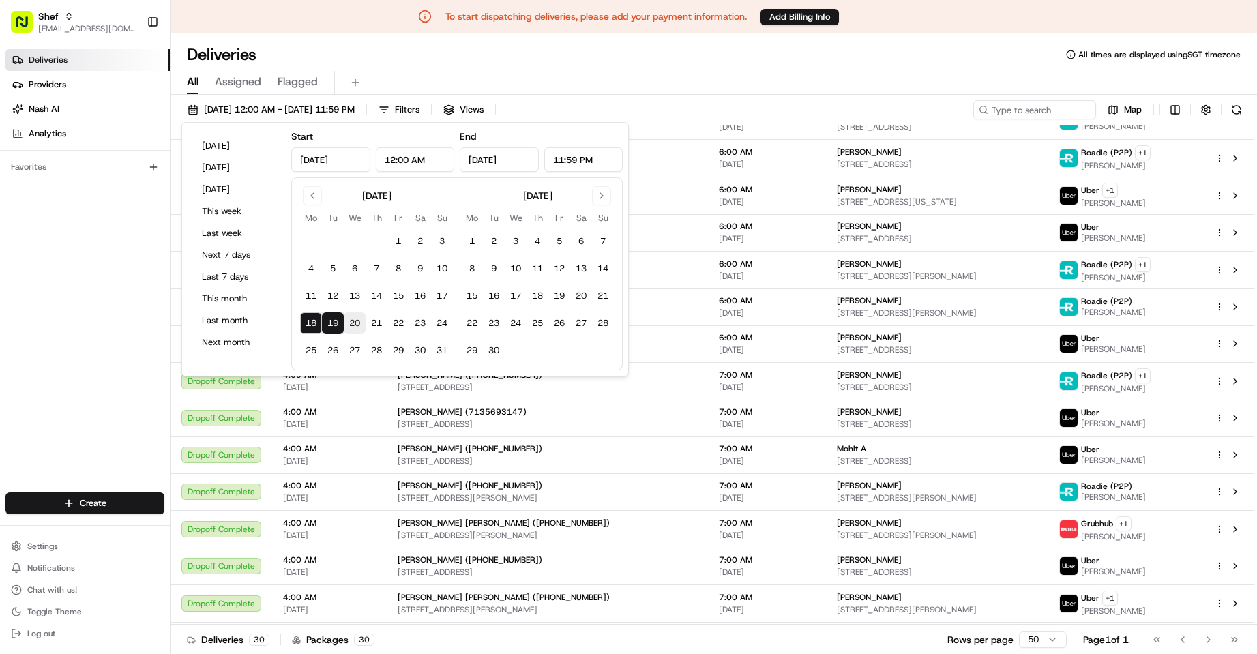  What do you see at coordinates (515, 241) in the screenshot?
I see `button: 3` at bounding box center [515, 241].